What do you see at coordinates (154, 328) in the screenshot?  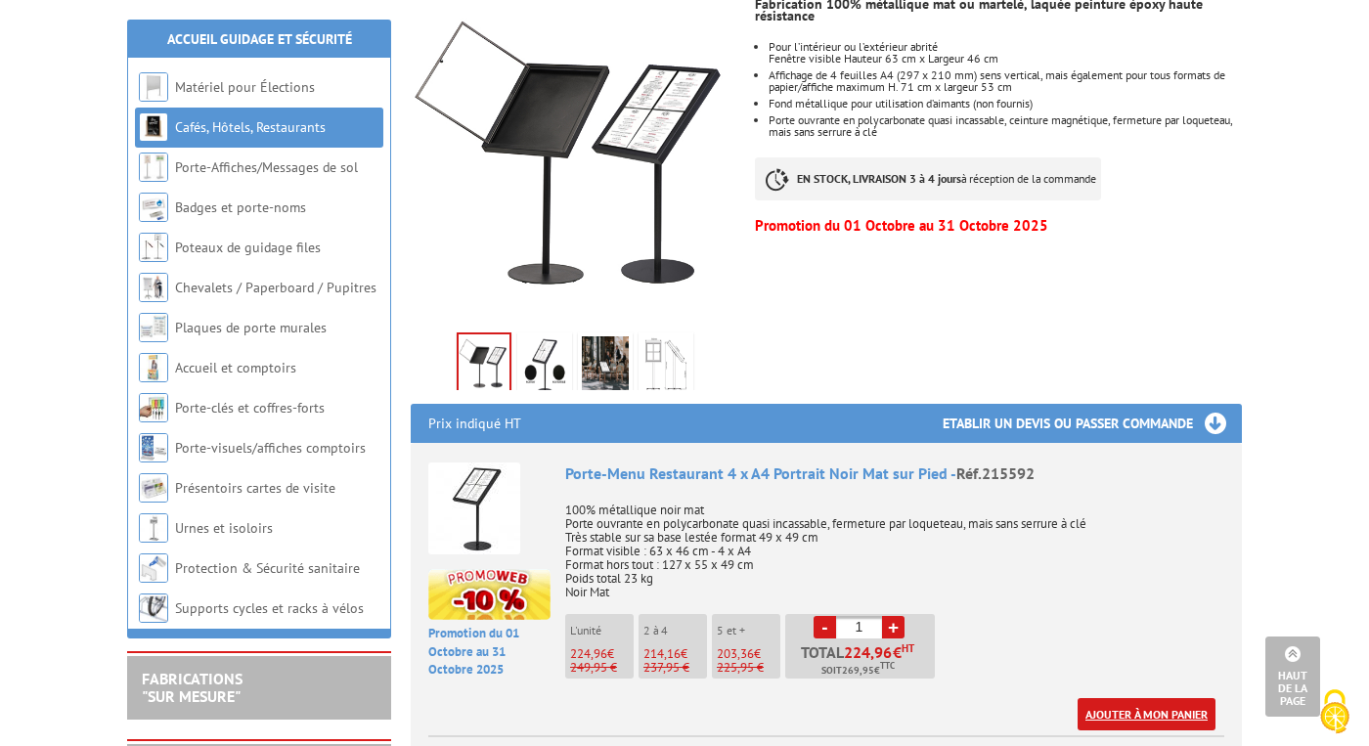 I see `img: Plaques de porte murales` at bounding box center [154, 328].